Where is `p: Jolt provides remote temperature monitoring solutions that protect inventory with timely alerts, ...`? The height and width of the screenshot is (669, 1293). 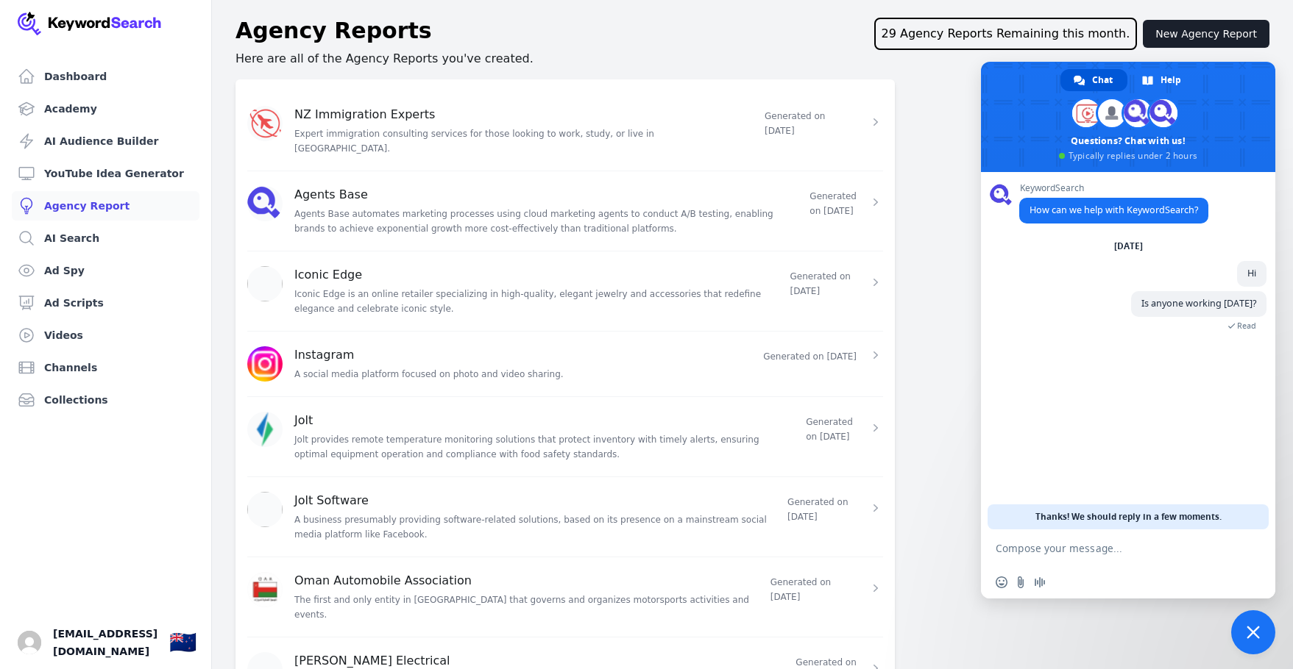 p: Jolt provides remote temperature monitoring solutions that protect inventory with timely alerts, ... is located at coordinates (541, 447).